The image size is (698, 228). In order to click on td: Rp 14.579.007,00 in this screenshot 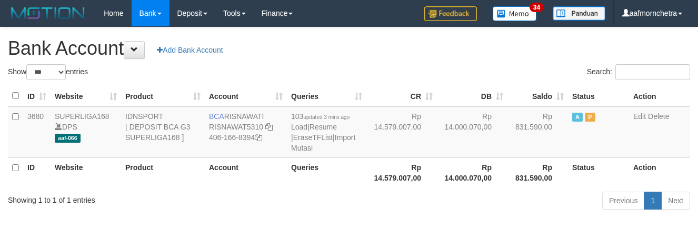, I will do `click(401, 132)`.